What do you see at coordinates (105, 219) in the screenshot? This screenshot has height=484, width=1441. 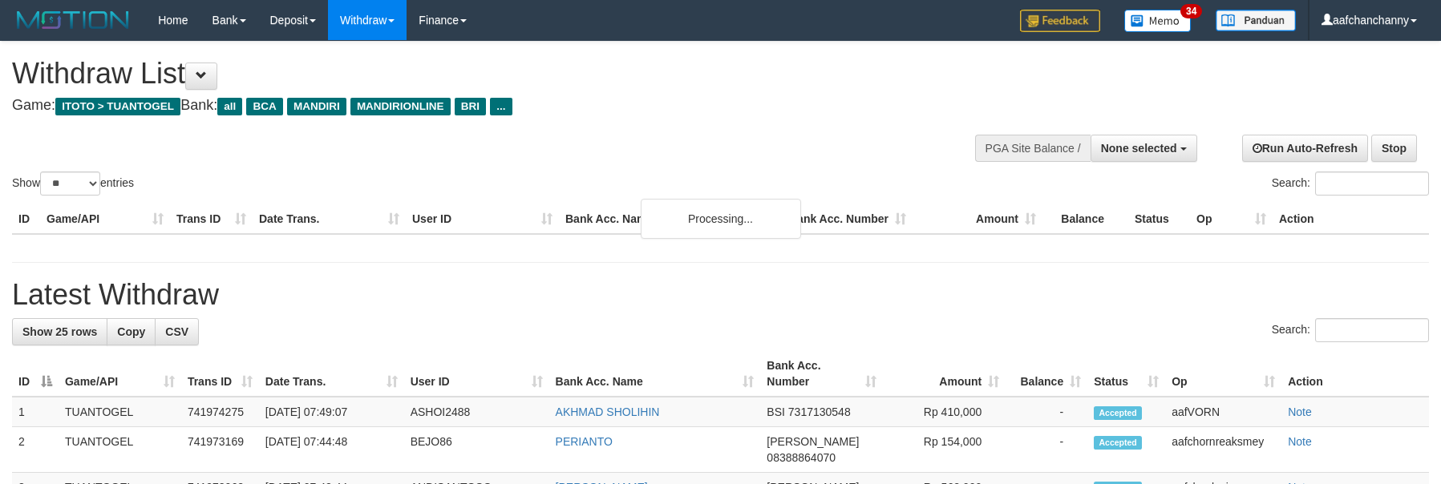 I see `th: Game/API` at bounding box center [105, 219].